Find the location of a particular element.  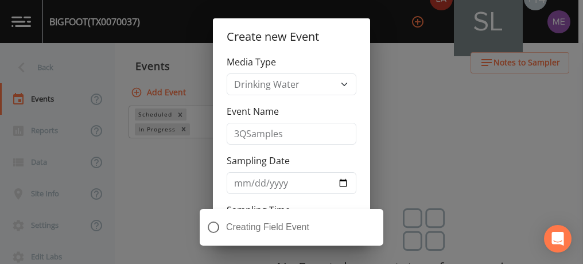

label: Sampling Date is located at coordinates (258, 161).